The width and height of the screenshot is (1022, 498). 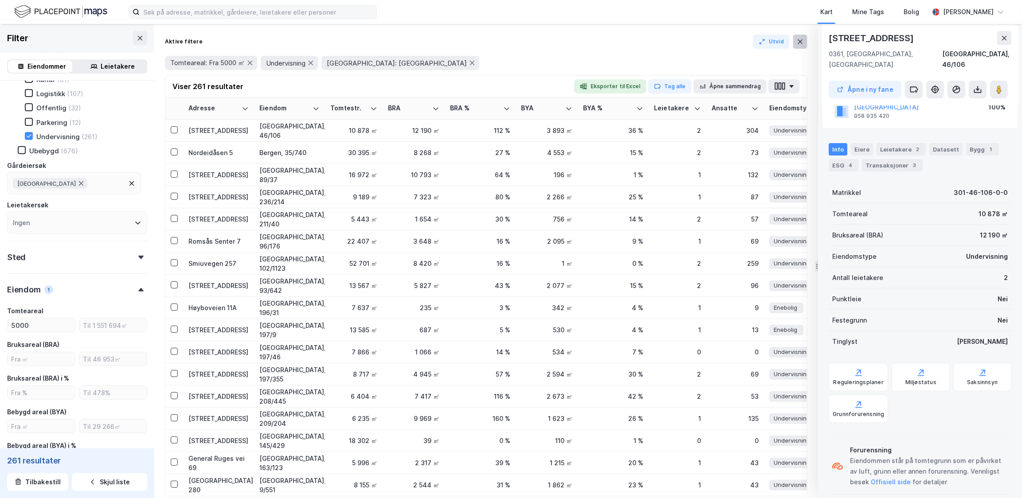 I want to click on div: 36 %, so click(x=613, y=130).